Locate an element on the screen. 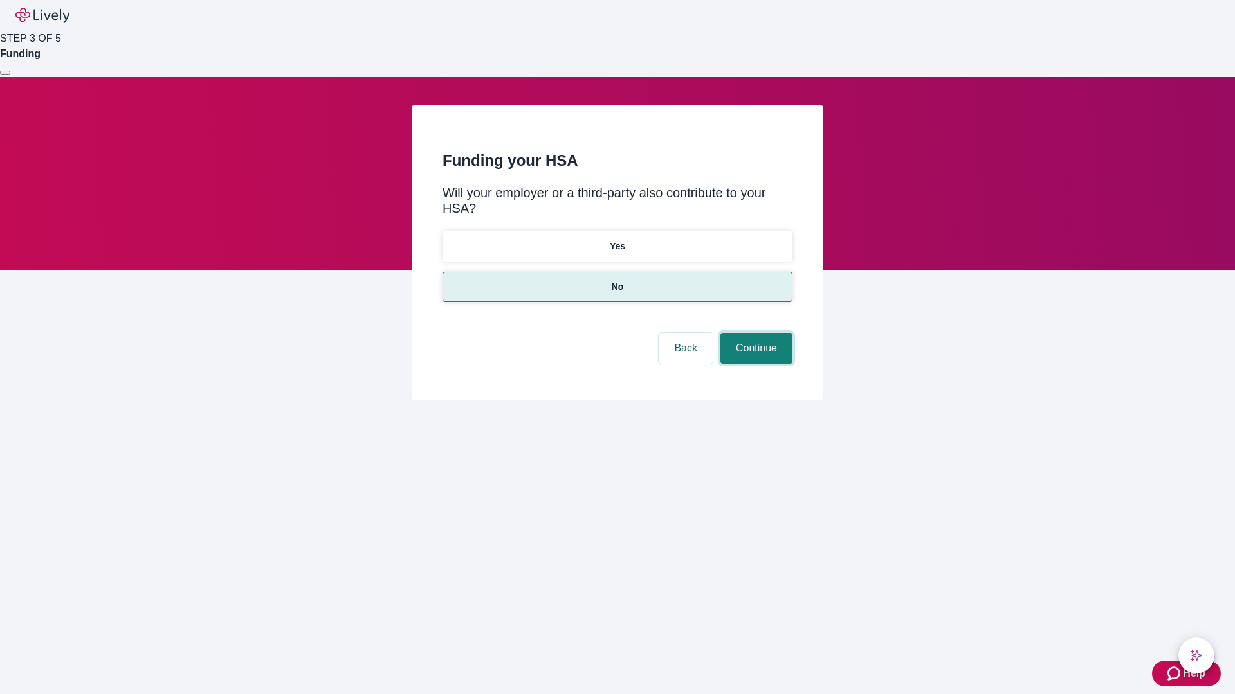 The image size is (1235, 694). button: chat is located at coordinates (1196, 656).